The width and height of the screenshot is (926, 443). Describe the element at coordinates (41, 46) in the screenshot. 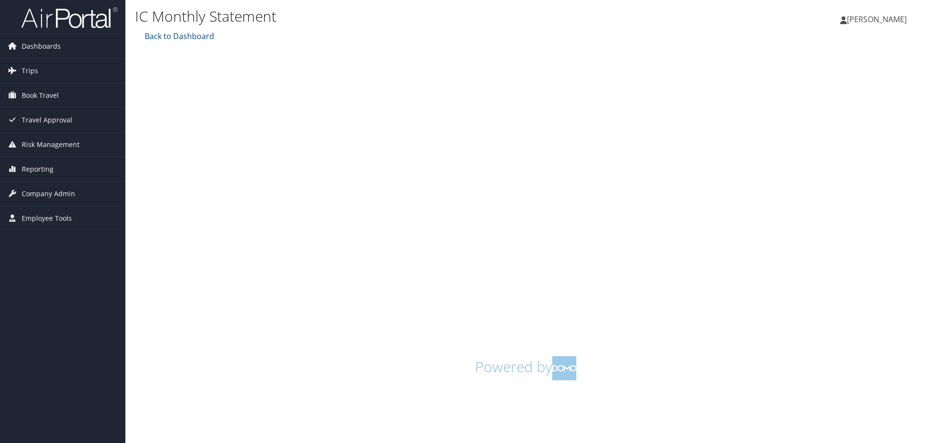

I see `span: Dashboards` at that location.